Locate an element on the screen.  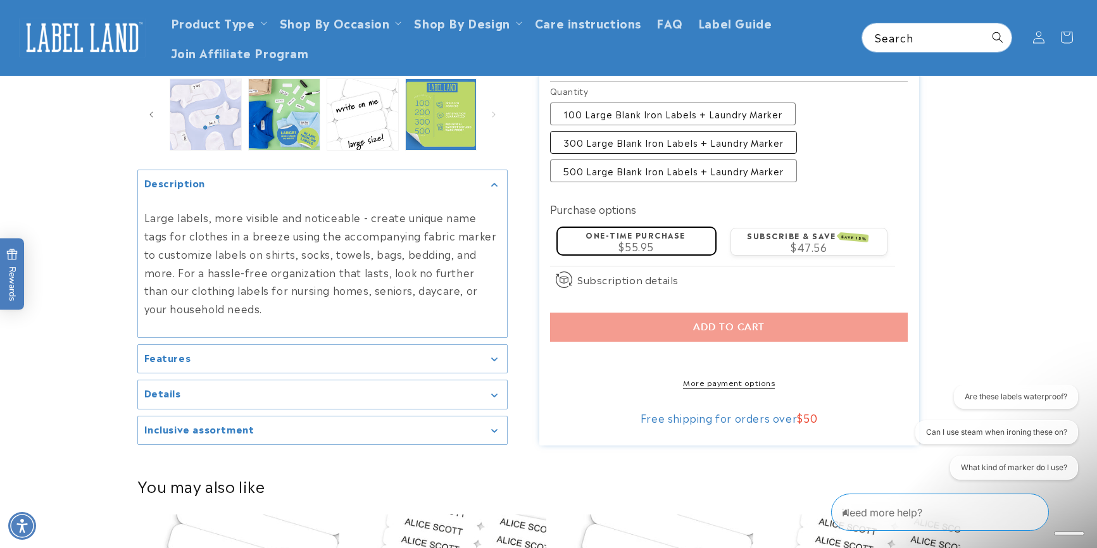
span: FAQ is located at coordinates (670, 22).